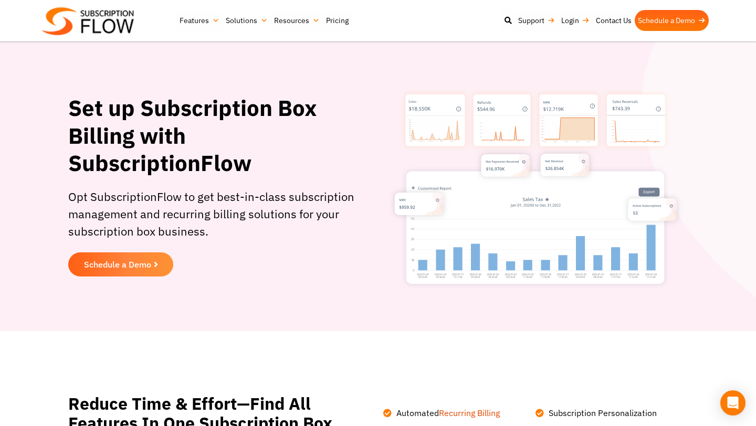 Image resolution: width=756 pixels, height=426 pixels. I want to click on a: Resources, so click(297, 20).